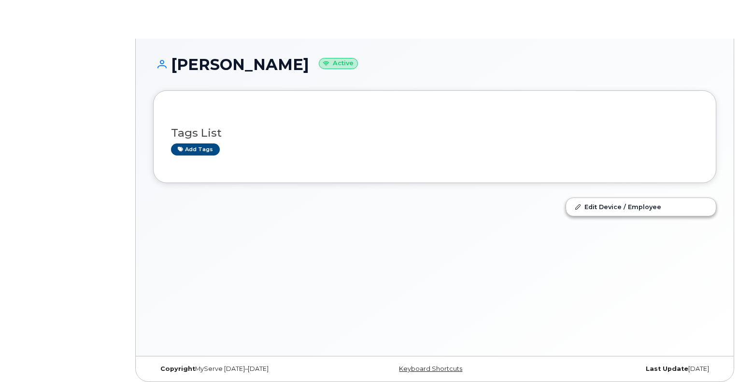 This screenshot has height=382, width=739. I want to click on strong: Copyright, so click(178, 369).